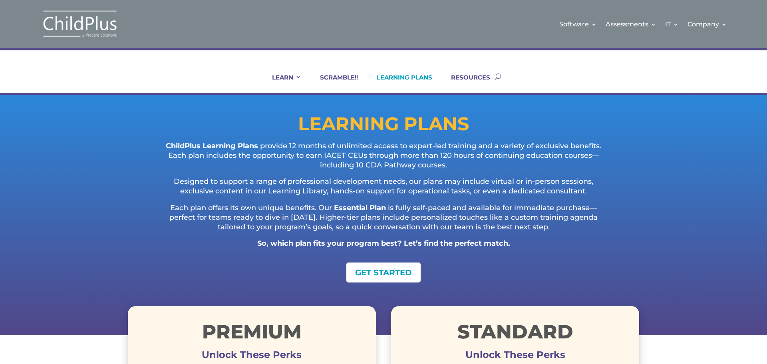  I want to click on a: GET STARTED, so click(384, 273).